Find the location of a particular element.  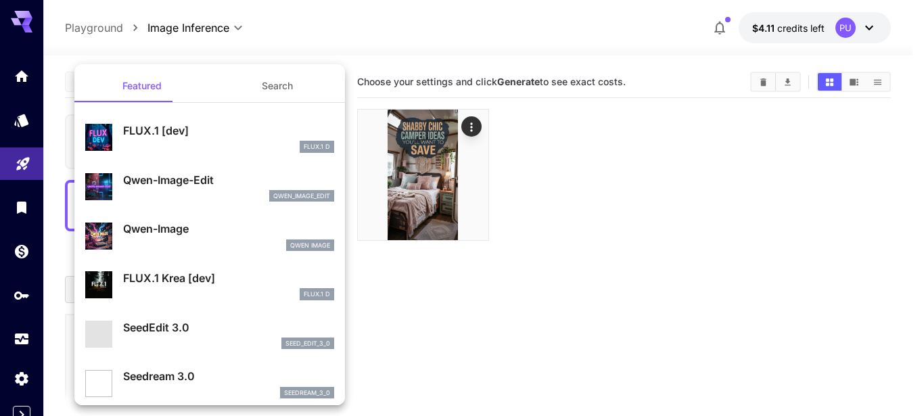

div: Seedream 3.0seedream_3_0 is located at coordinates (210, 383).